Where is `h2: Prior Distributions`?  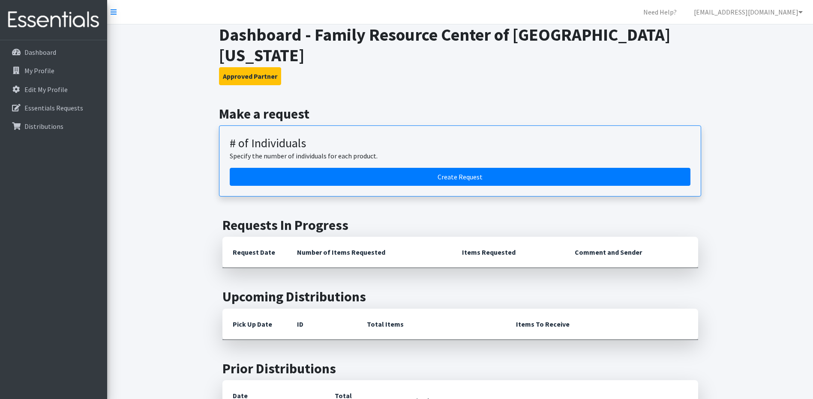
h2: Prior Distributions is located at coordinates (460, 369).